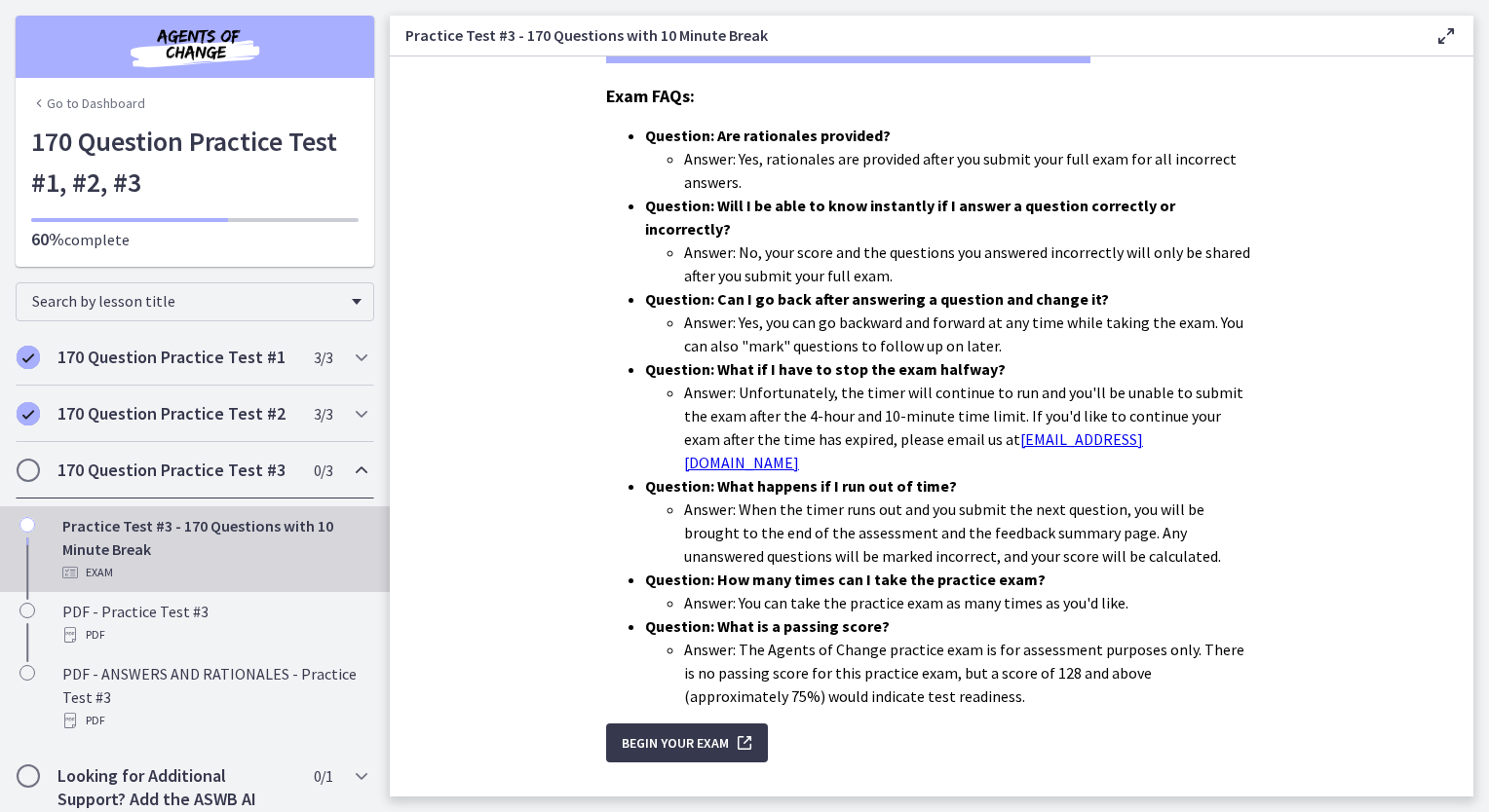  What do you see at coordinates (877, 299) in the screenshot?
I see `strong: Question: Can I go back after answering a question and change it?` at bounding box center [877, 299].